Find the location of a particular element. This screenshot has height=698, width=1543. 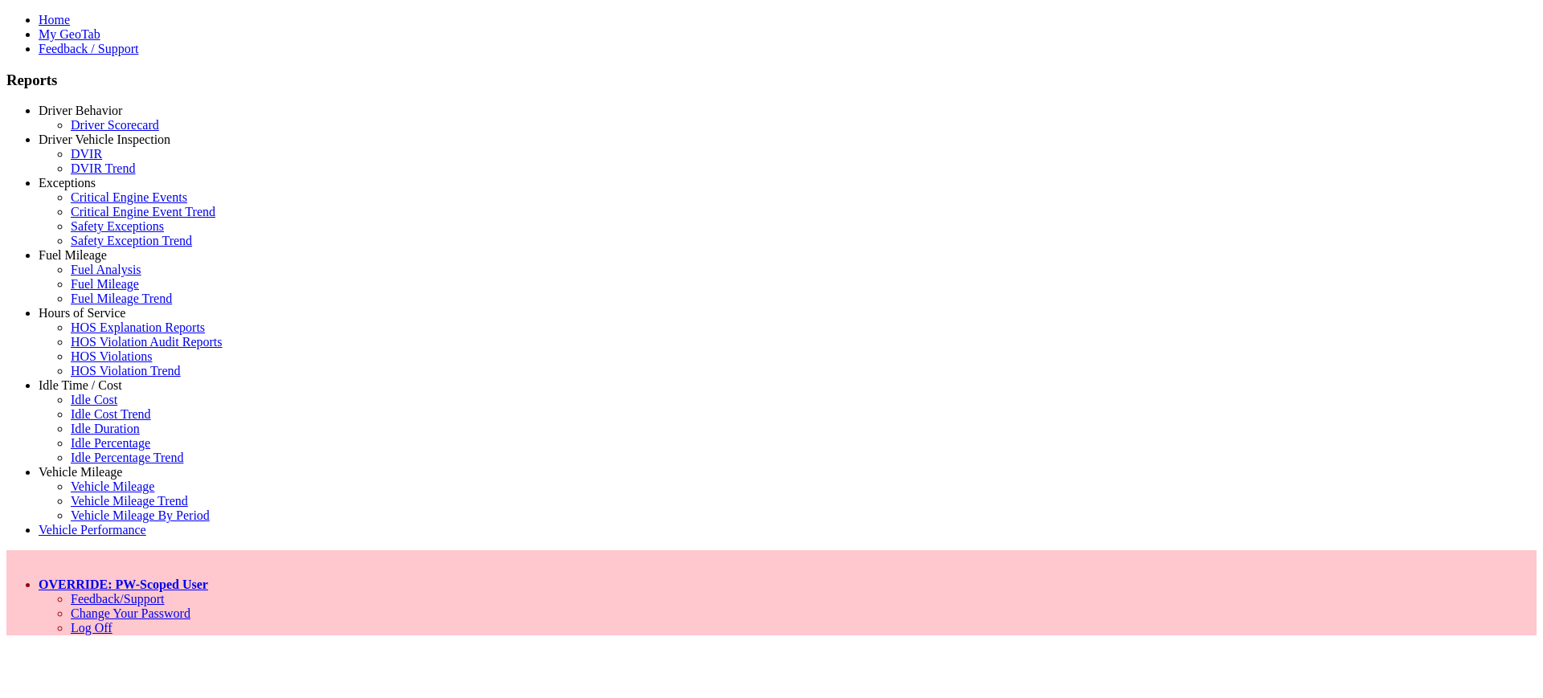

a: Driver Scorecard is located at coordinates (115, 125).